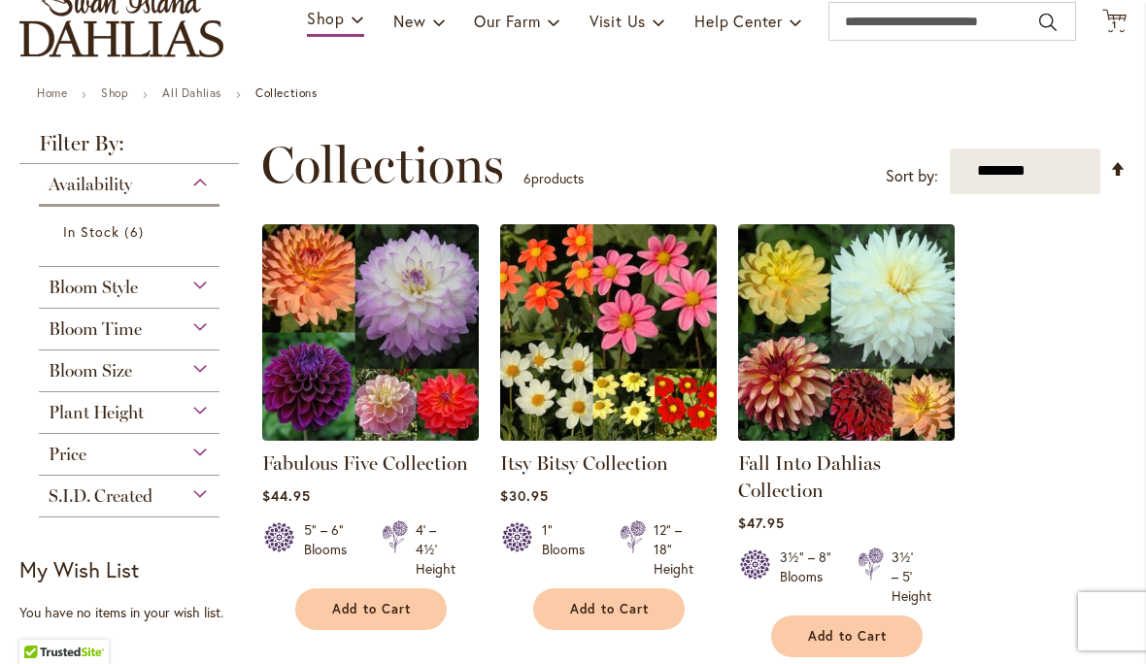 The image size is (1146, 664). Describe the element at coordinates (525, 495) in the screenshot. I see `span: $30.95` at that location.